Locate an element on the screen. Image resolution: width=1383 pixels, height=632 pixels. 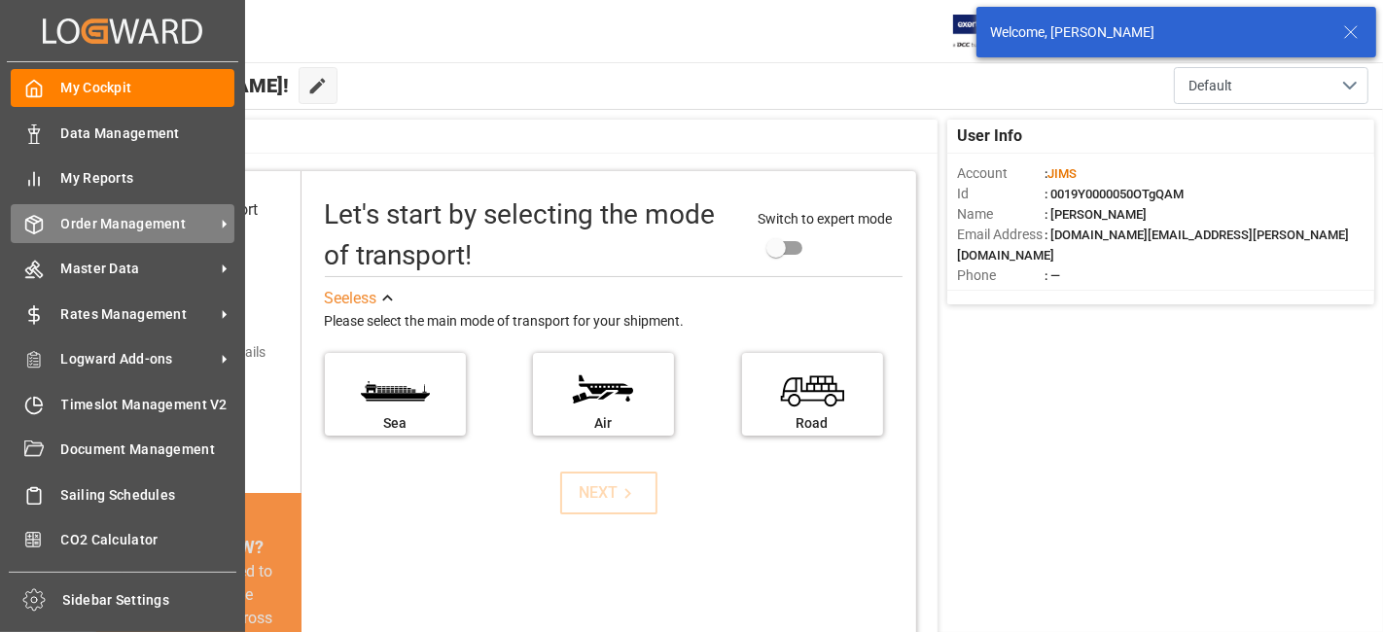
div: Road is located at coordinates (812, 423).